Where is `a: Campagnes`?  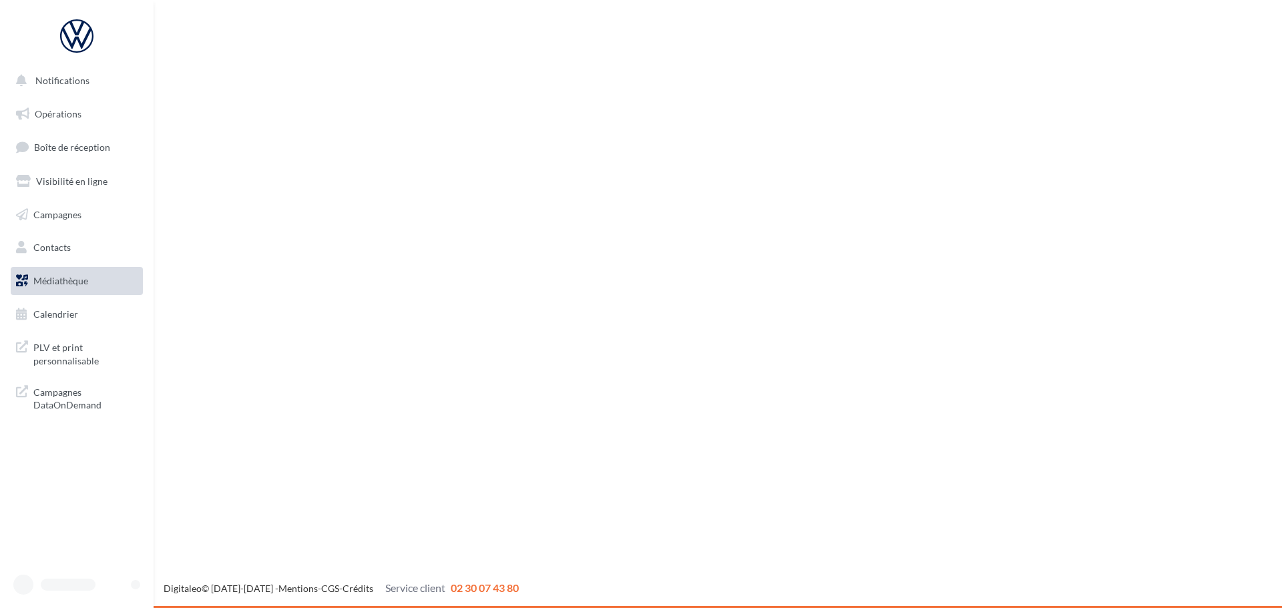
a: Campagnes is located at coordinates (77, 215).